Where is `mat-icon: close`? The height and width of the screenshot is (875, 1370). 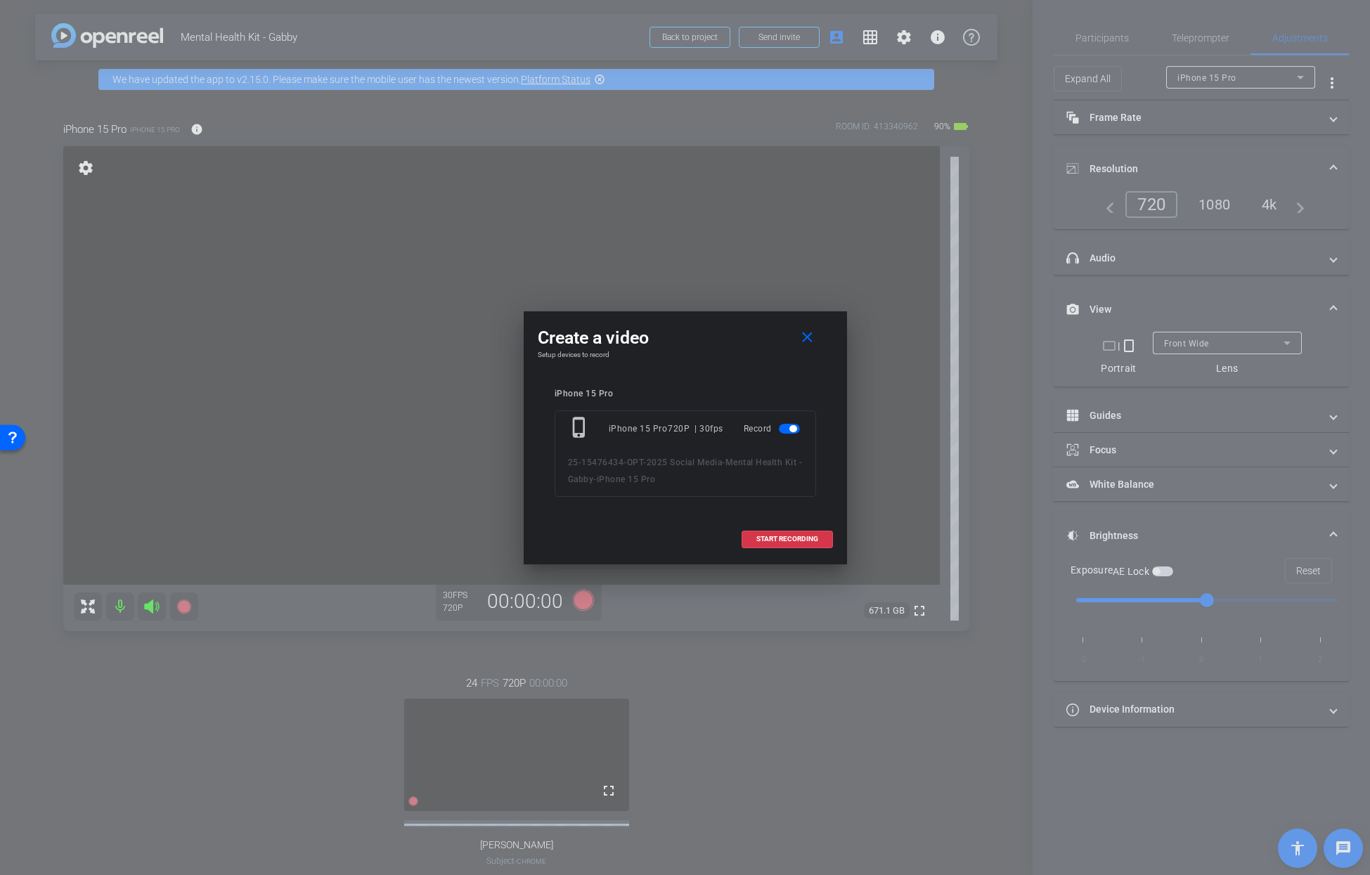 mat-icon: close is located at coordinates (807, 337).